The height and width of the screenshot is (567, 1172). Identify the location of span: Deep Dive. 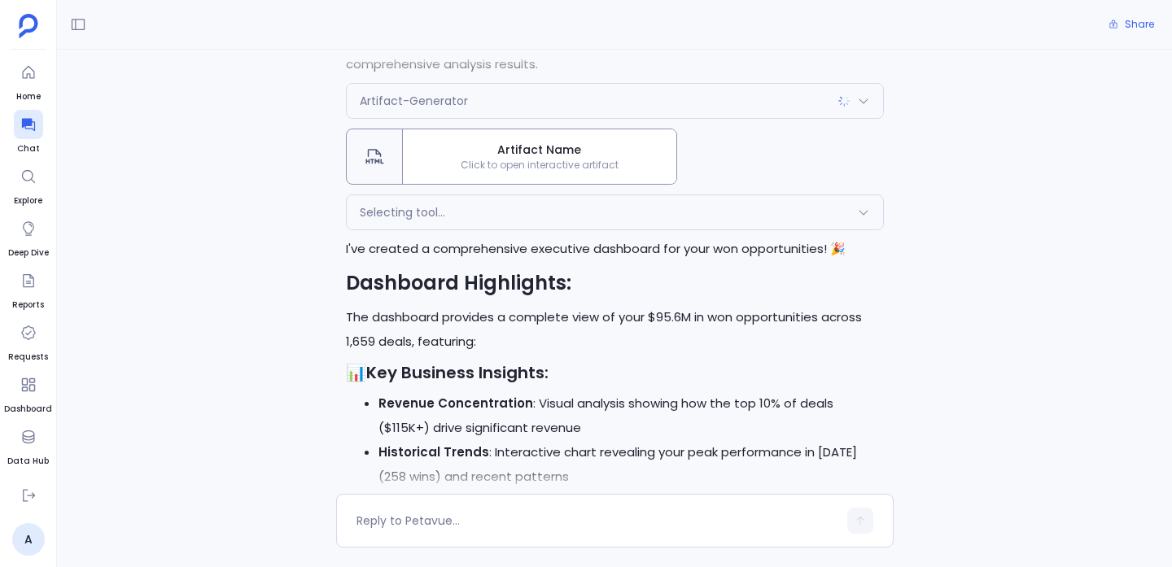
(28, 253).